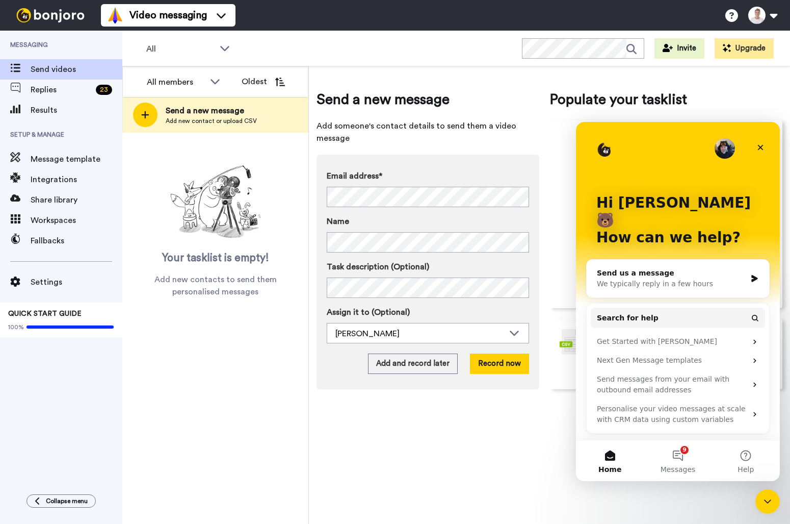  I want to click on span: Add someone's contact details to send them a video message, so click(428, 132).